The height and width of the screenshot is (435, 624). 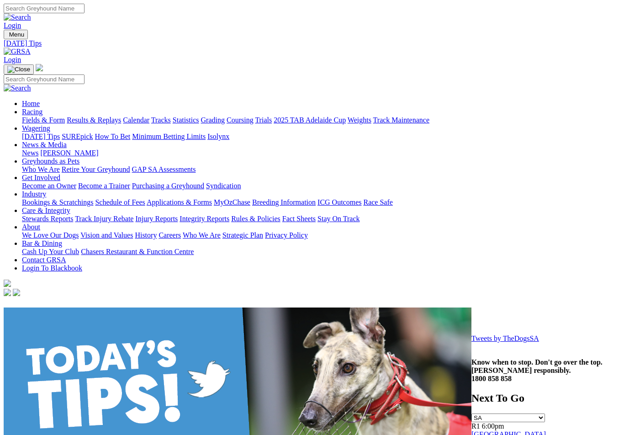 I want to click on a: GAP SA Assessments, so click(x=164, y=169).